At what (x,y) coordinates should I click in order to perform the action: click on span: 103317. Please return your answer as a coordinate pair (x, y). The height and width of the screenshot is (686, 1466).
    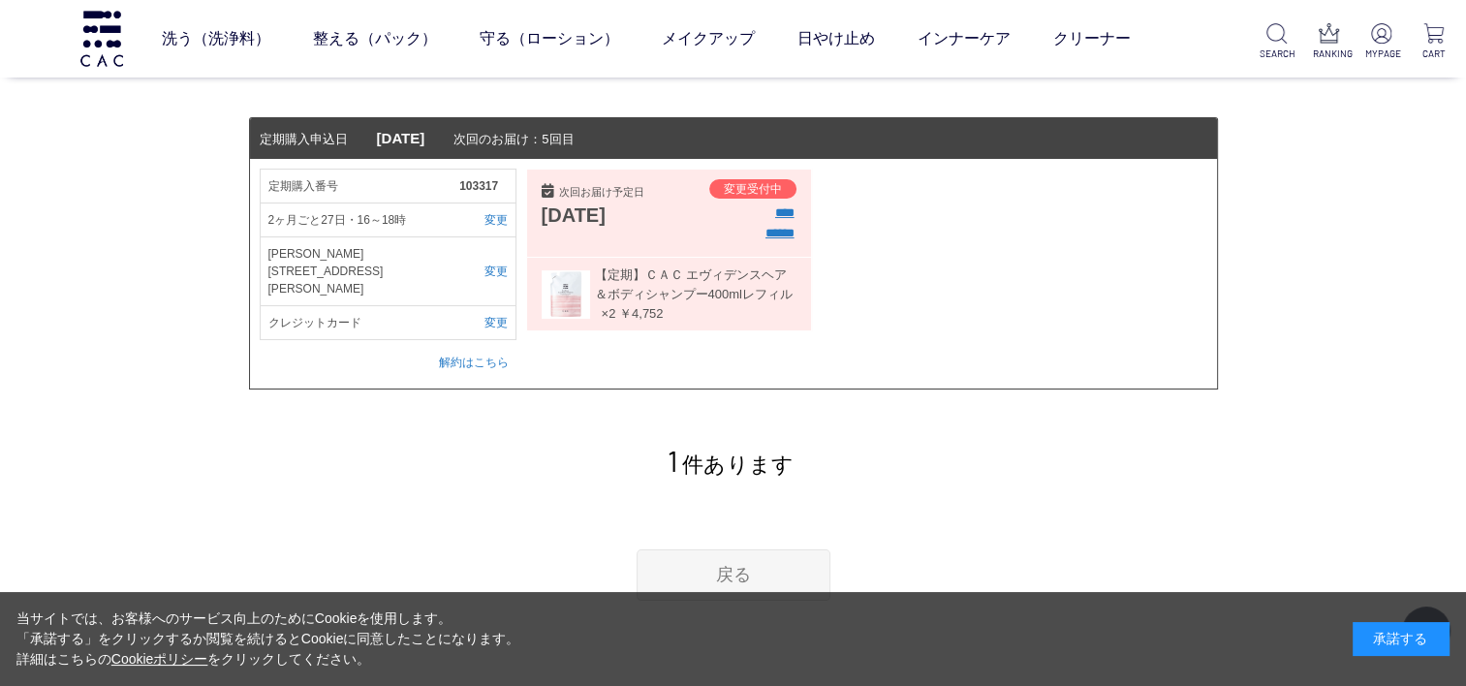
    Looking at the image, I should click on (482, 186).